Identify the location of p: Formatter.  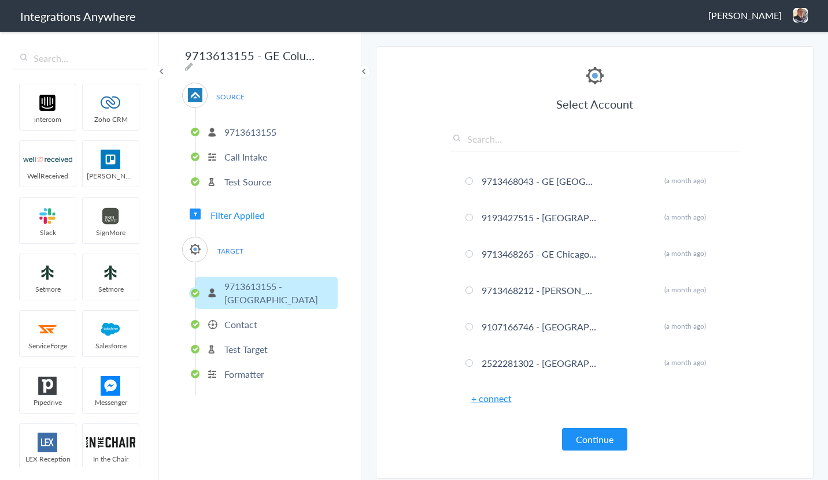
(244, 374).